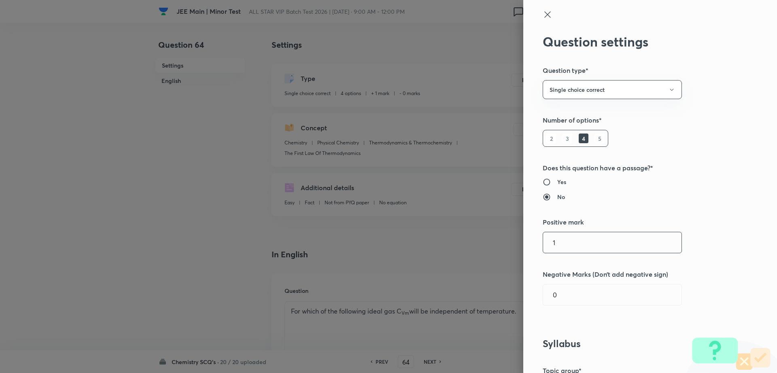 This screenshot has width=777, height=373. What do you see at coordinates (567, 138) in the screenshot?
I see `h6: 3` at bounding box center [567, 138].